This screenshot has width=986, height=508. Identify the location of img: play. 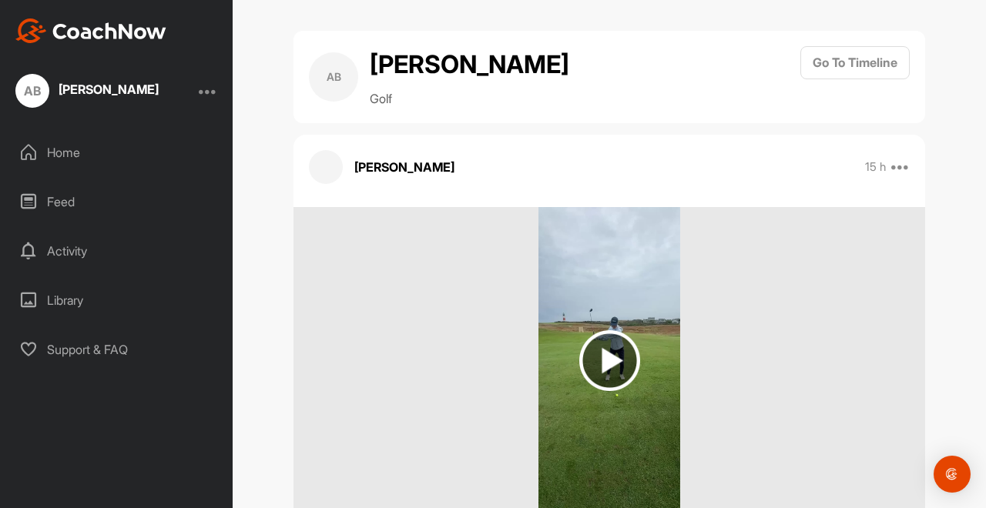
(609, 360).